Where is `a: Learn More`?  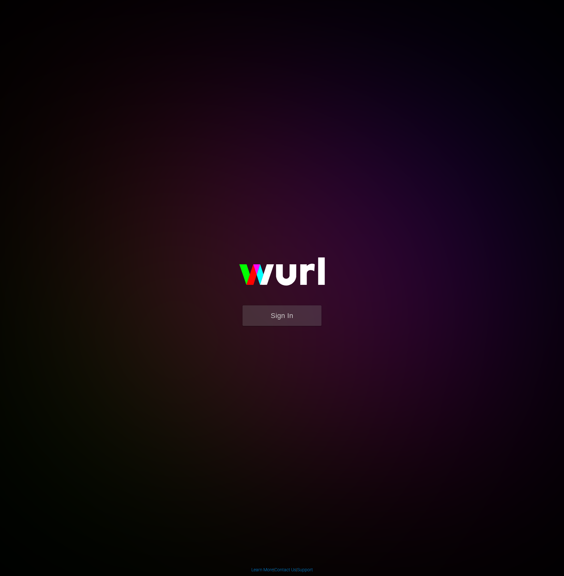 a: Learn More is located at coordinates (262, 569).